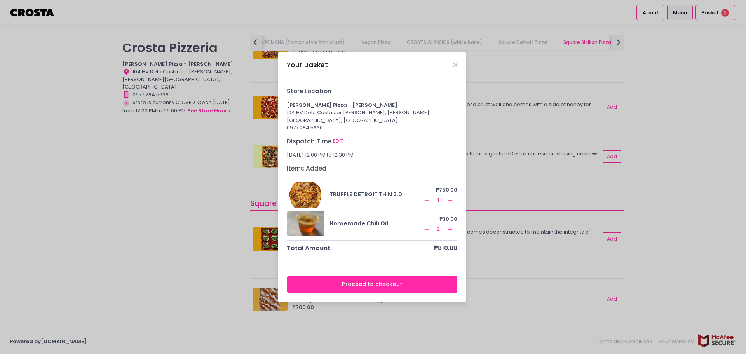  I want to click on button: Close, so click(455, 65).